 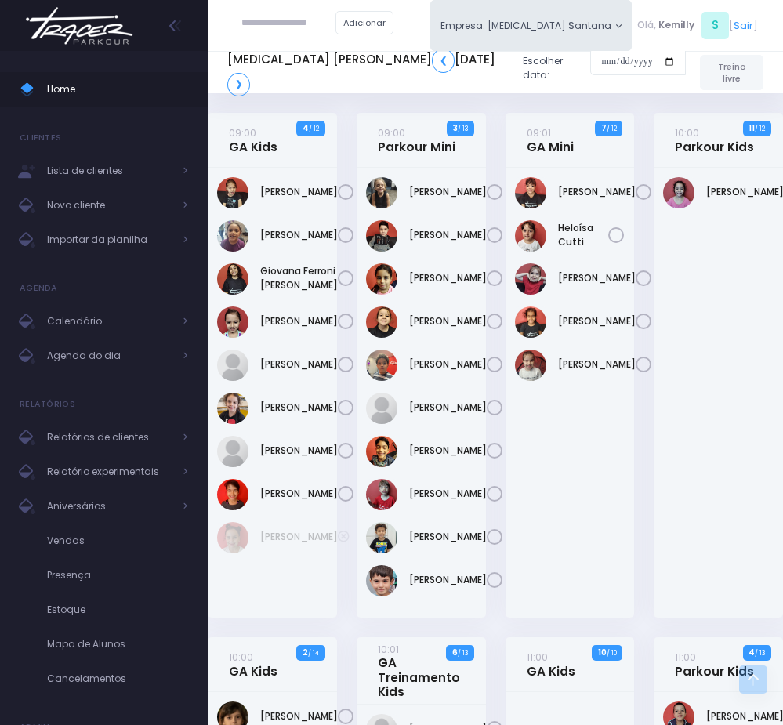 I want to click on span: Home, so click(x=117, y=89).